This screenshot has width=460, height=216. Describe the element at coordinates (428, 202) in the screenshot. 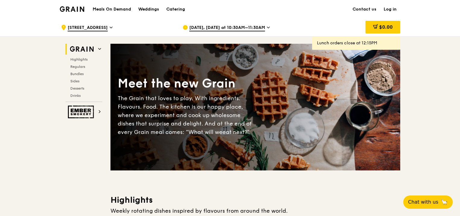

I see `button: Chat with us🦙` at that location.